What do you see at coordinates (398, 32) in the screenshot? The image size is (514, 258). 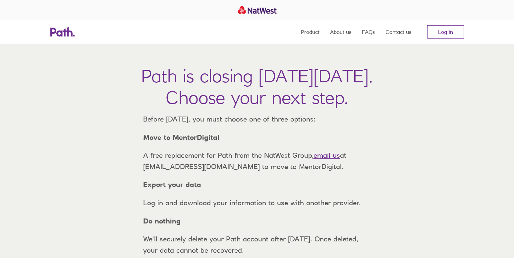 I see `a: Contact us` at bounding box center [398, 32].